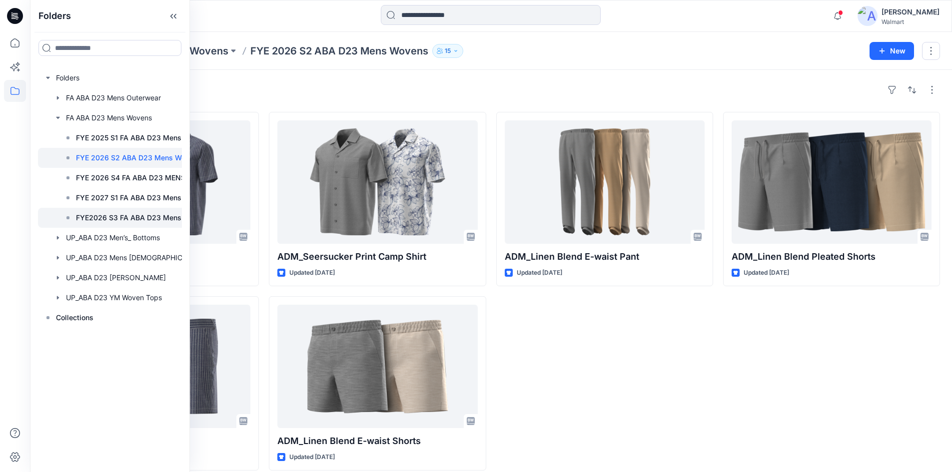  What do you see at coordinates (448, 51) in the screenshot?
I see `p: 15` at bounding box center [448, 51].